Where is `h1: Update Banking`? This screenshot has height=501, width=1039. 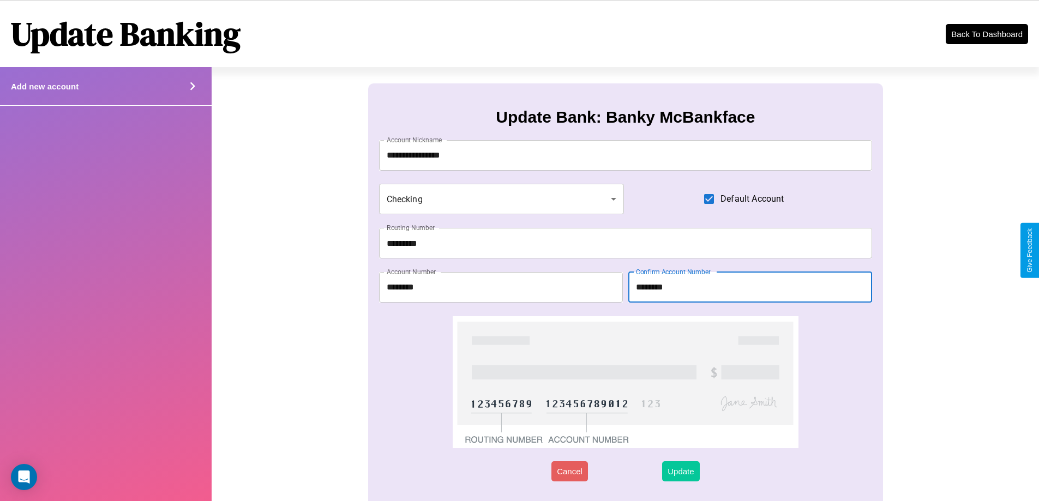
h1: Update Banking is located at coordinates (125, 34).